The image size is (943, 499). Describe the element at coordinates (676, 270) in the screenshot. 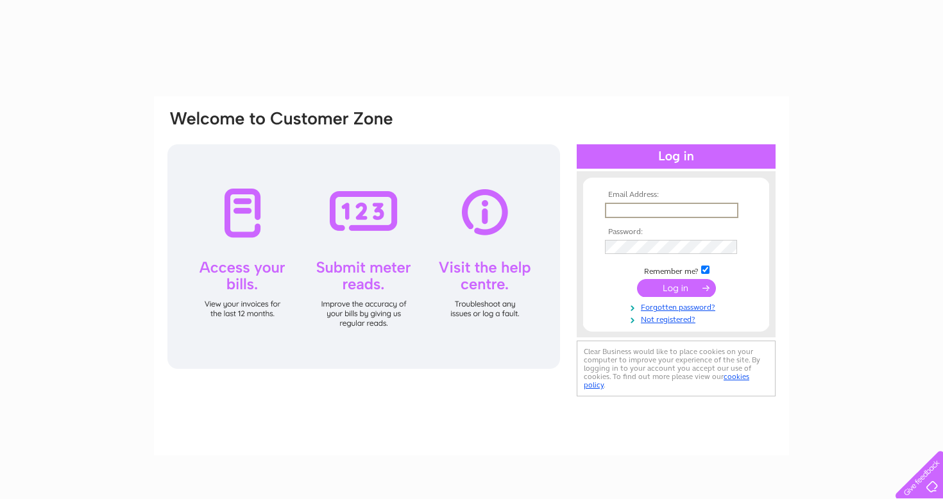

I see `td: Remember me?` at that location.